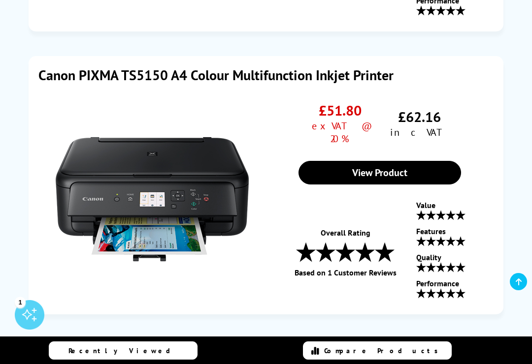  I want to click on a: Compare Products, so click(377, 351).